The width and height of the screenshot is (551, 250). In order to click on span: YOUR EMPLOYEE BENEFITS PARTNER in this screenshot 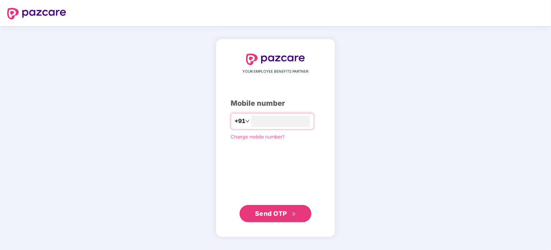, I will do `click(276, 72)`.